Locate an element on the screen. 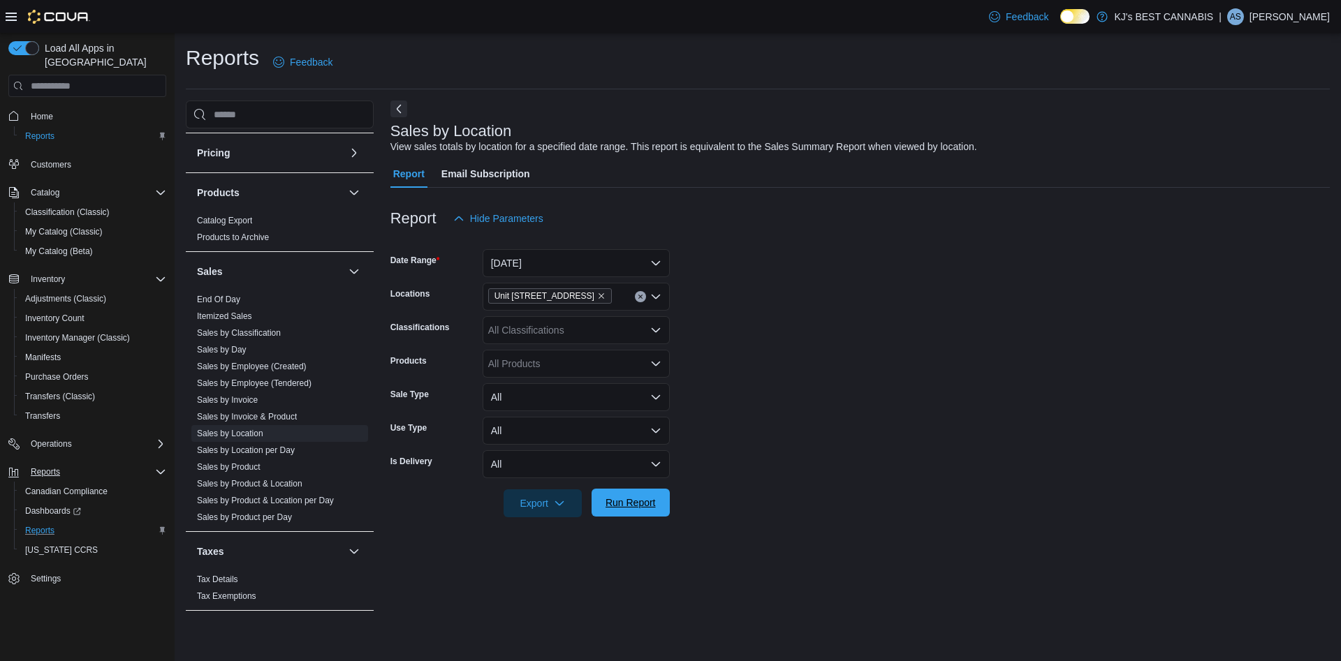 This screenshot has height=661, width=1341. span: Sales by Day is located at coordinates (221, 350).